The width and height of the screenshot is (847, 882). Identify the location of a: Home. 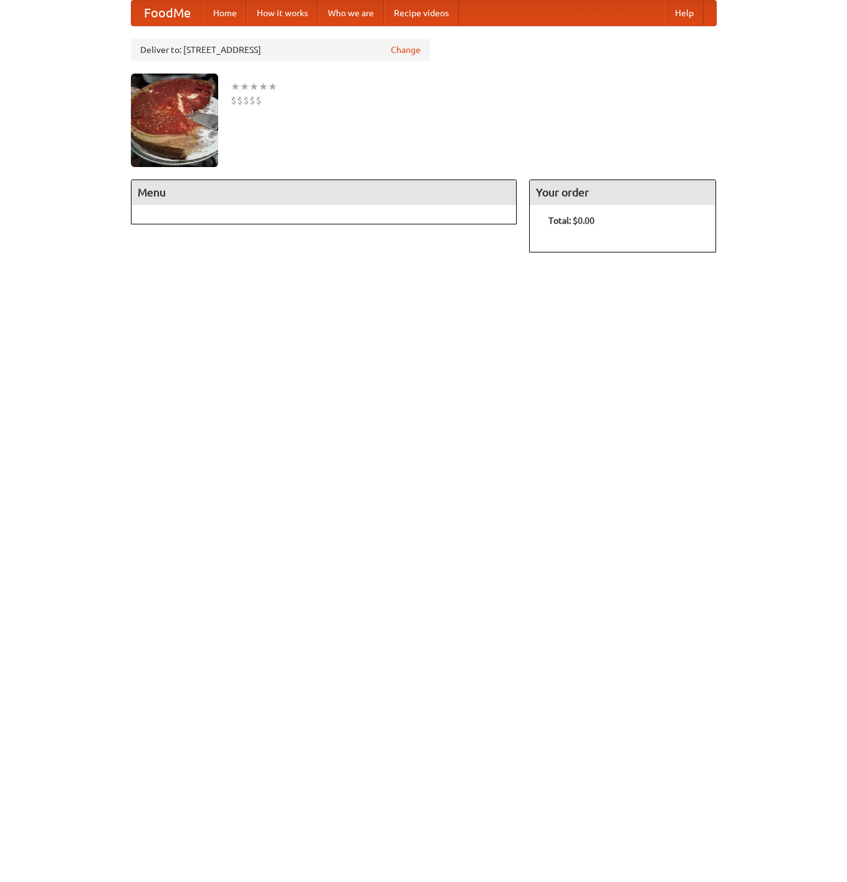
(225, 13).